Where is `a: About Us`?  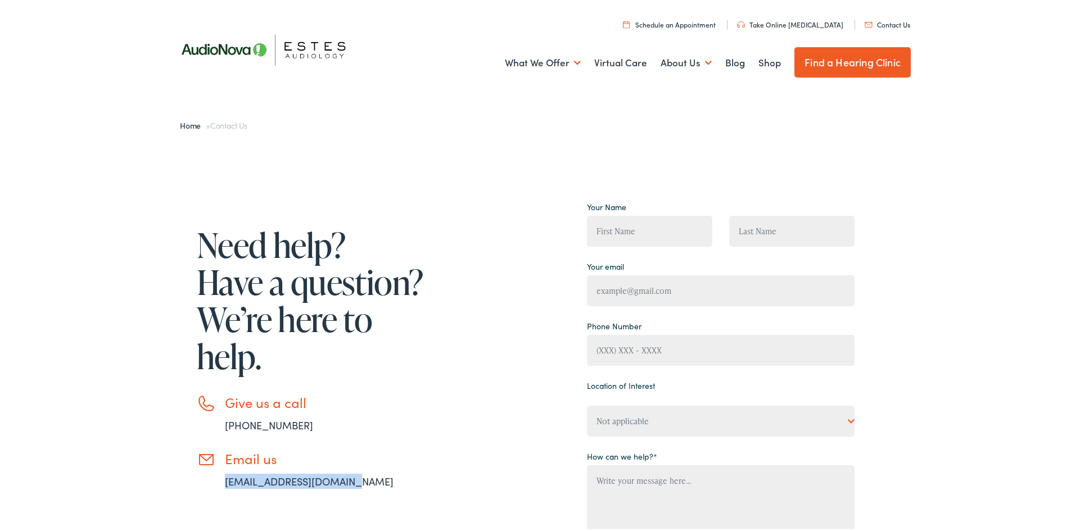 a: About Us is located at coordinates (686, 61).